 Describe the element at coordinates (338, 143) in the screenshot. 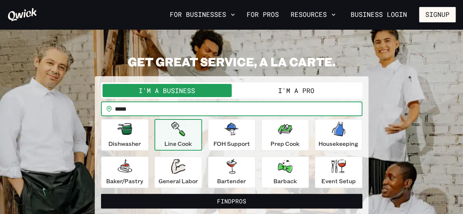

I see `p: Housekeeping` at that location.